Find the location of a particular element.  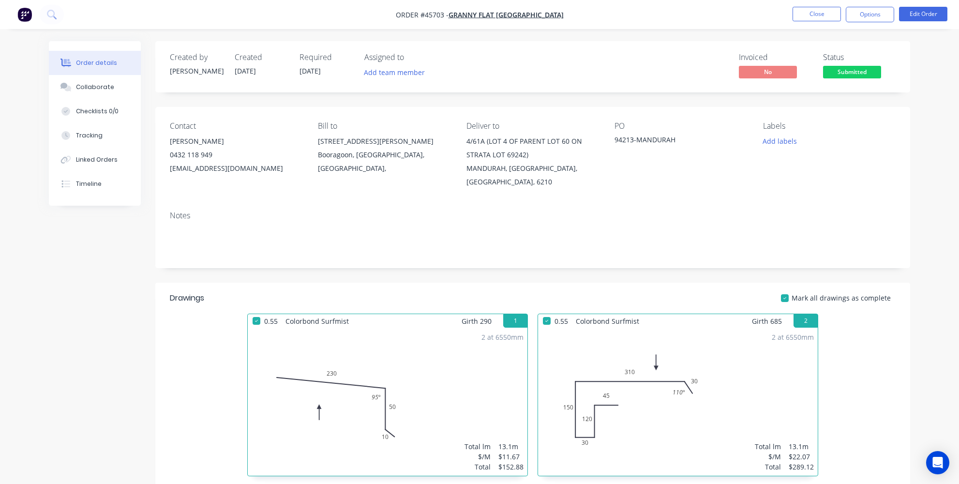

div: Invoiced is located at coordinates (775, 57).